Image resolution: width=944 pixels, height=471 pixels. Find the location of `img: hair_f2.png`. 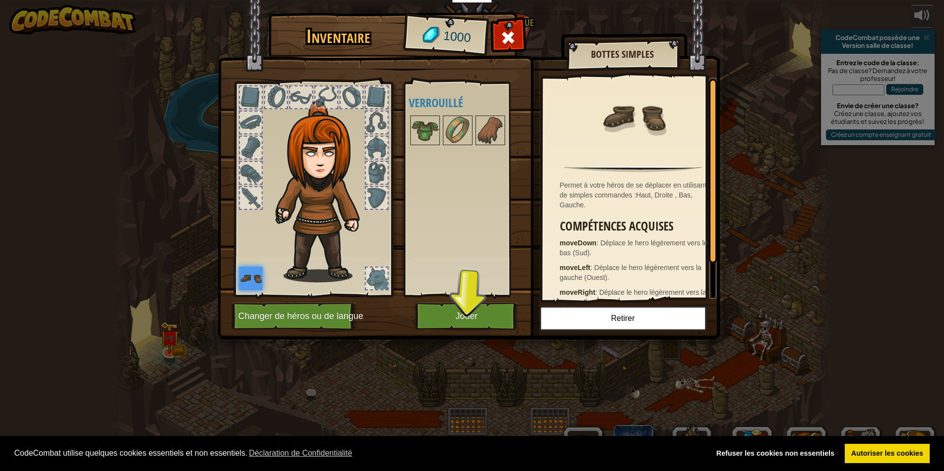

img: hair_f2.png is located at coordinates (324, 192).